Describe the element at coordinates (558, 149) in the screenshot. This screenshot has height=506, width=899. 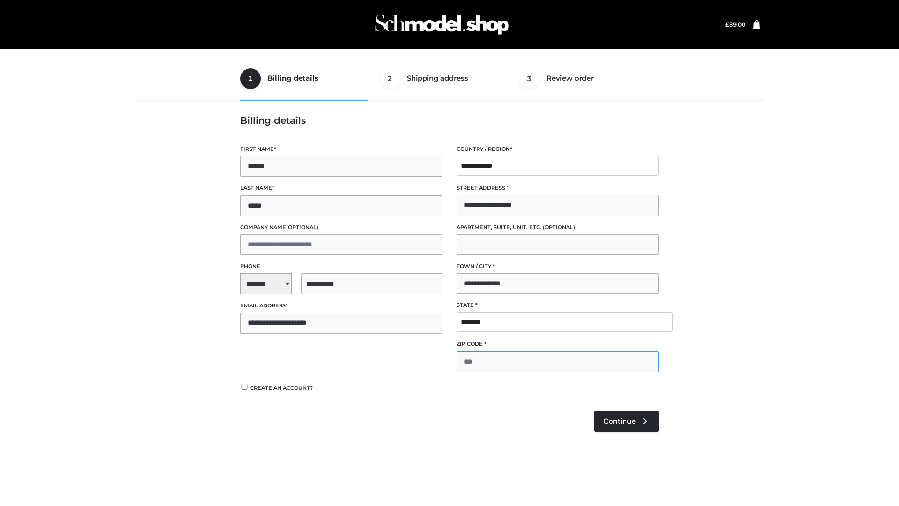
I see `label: Country / Region` at that location.